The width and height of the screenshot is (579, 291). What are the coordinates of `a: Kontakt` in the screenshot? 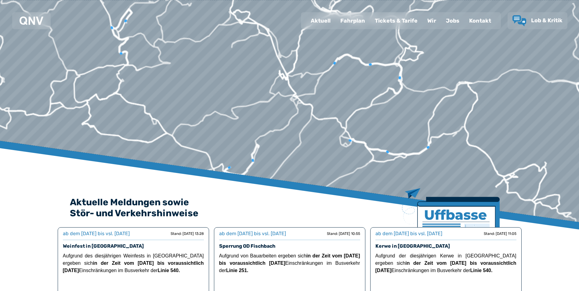 It's located at (480, 21).